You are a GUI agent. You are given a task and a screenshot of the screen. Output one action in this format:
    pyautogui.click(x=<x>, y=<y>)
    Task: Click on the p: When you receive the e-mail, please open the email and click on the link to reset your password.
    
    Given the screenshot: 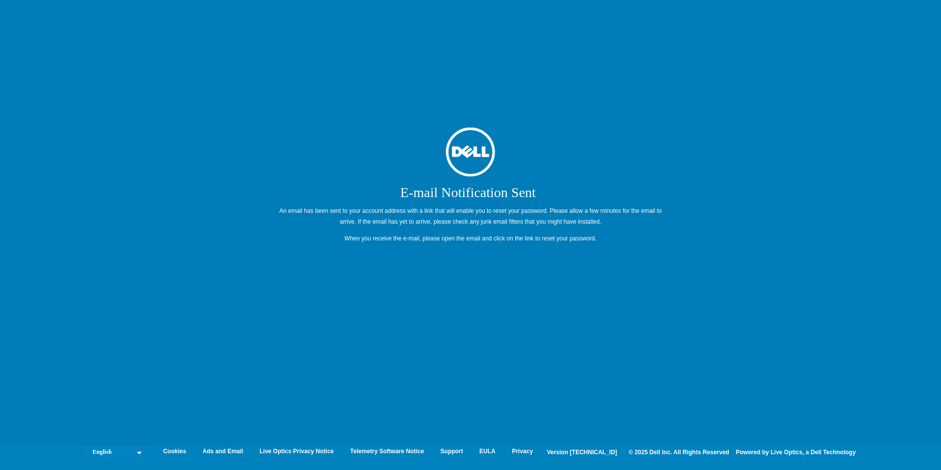 What is the action you would take?
    pyautogui.click(x=471, y=238)
    